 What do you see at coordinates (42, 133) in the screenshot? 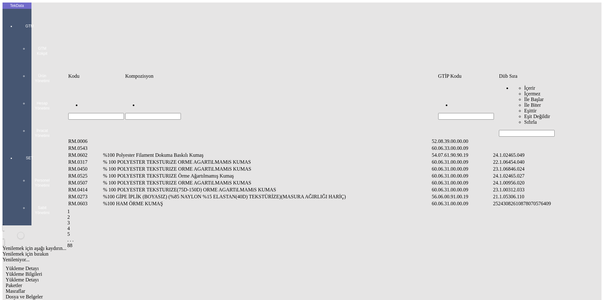
I see `span: İhracat Yönetimi` at bounding box center [42, 133].